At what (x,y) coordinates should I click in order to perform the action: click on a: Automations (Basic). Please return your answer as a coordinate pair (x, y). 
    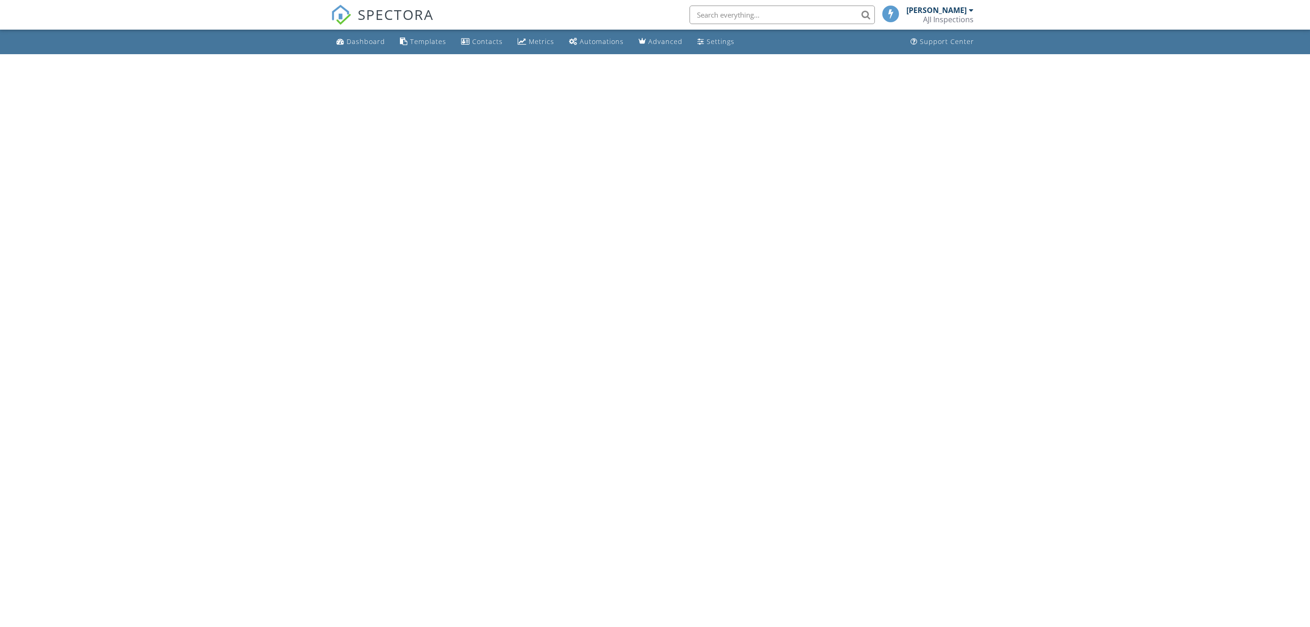
    Looking at the image, I should click on (596, 42).